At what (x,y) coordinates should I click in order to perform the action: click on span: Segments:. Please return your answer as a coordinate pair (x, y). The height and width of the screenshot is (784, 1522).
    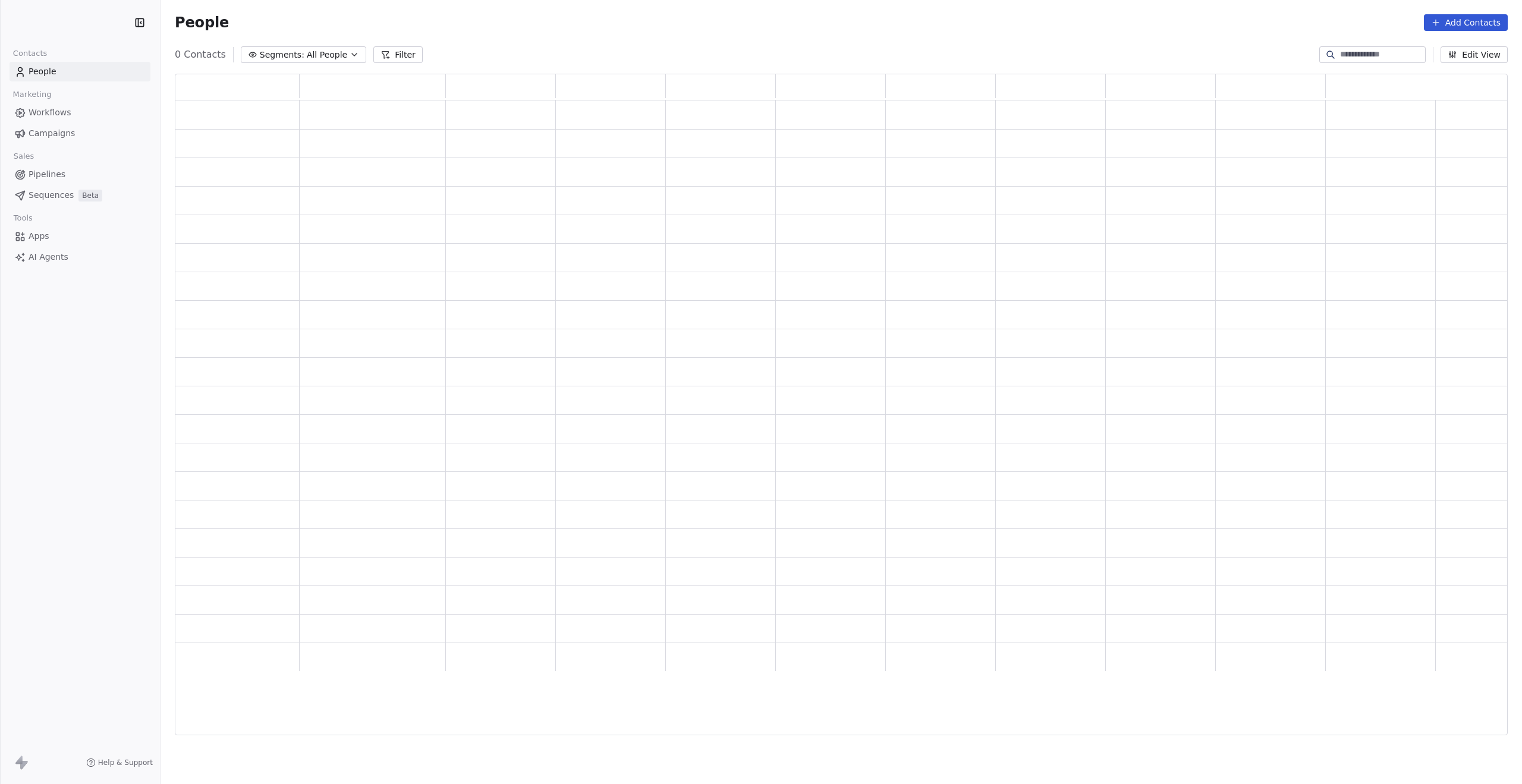
    Looking at the image, I should click on (282, 55).